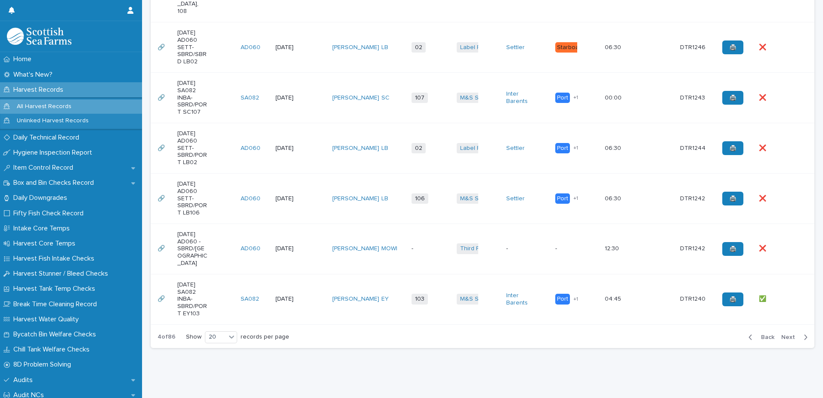 The height and width of the screenshot is (398, 823). I want to click on p: DTR1246, so click(693, 46).